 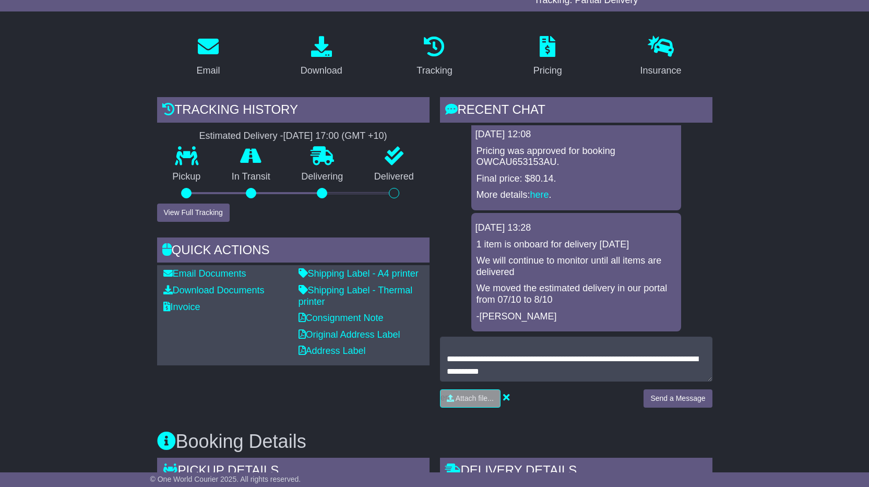 What do you see at coordinates (434, 57) in the screenshot?
I see `a: Tracking` at bounding box center [434, 57].